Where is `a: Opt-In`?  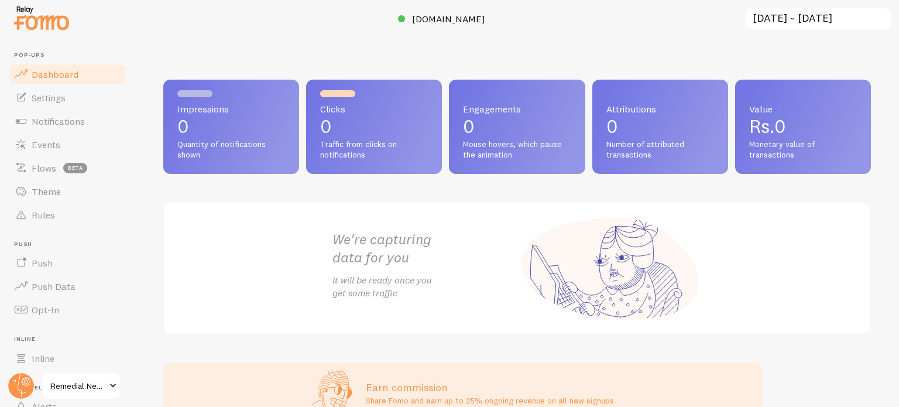
a: Opt-In is located at coordinates (67, 310).